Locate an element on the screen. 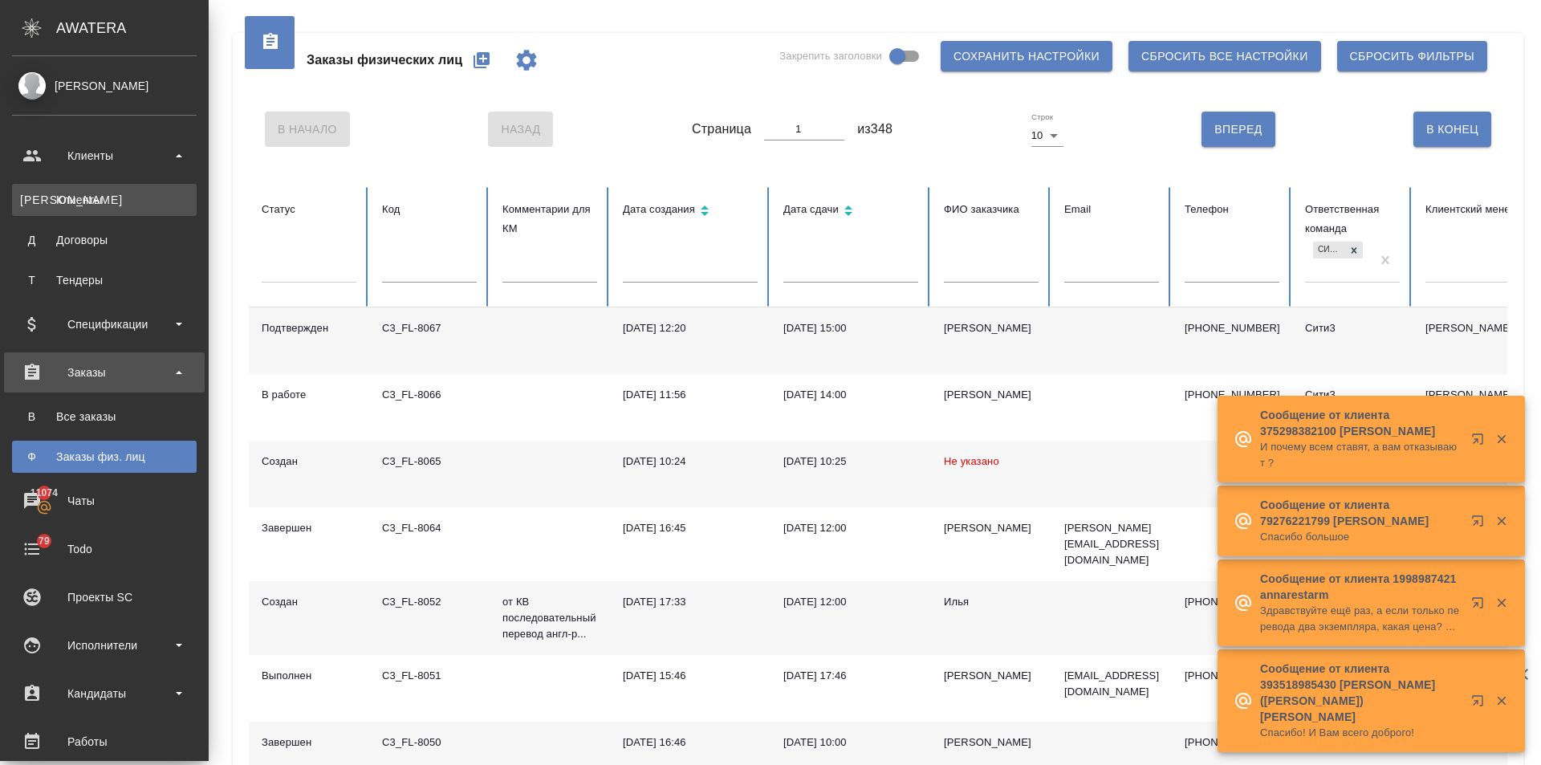 The image size is (1541, 765). p: Спасибо большое is located at coordinates (1361, 537).